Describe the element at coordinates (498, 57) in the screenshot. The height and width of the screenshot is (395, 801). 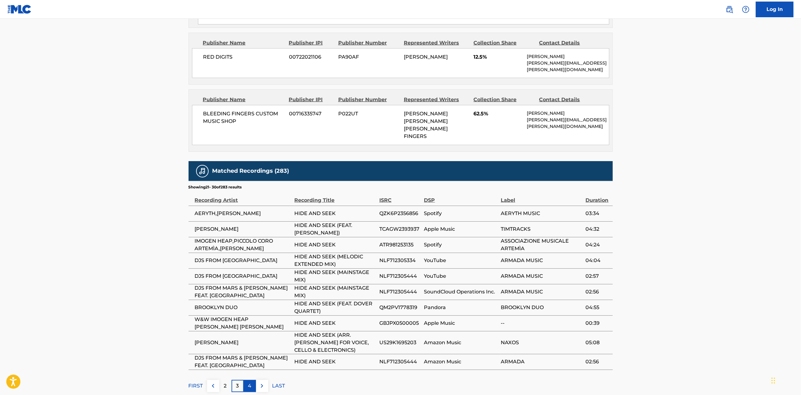
I see `span: 12.5%` at that location.